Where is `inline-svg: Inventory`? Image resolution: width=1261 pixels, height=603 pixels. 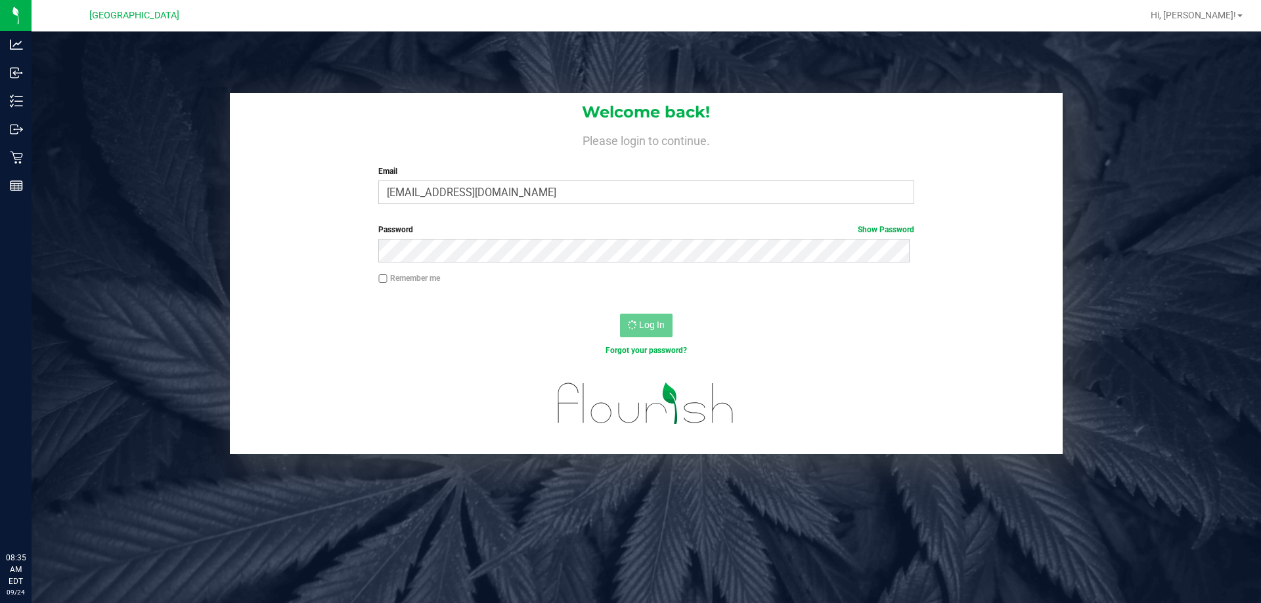
inline-svg: Inventory is located at coordinates (16, 101).